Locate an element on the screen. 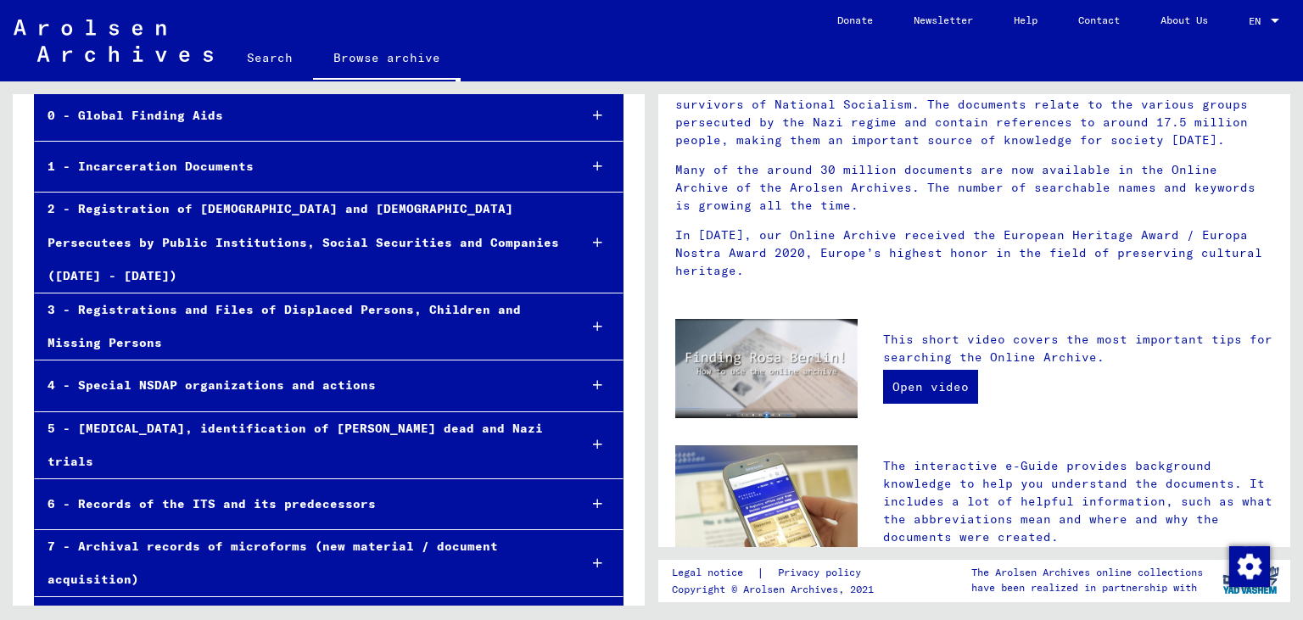 Image resolution: width=1303 pixels, height=620 pixels. p: The interactive e-Guide provides background knowledge to help you understand the documents. It in... is located at coordinates (1078, 501).